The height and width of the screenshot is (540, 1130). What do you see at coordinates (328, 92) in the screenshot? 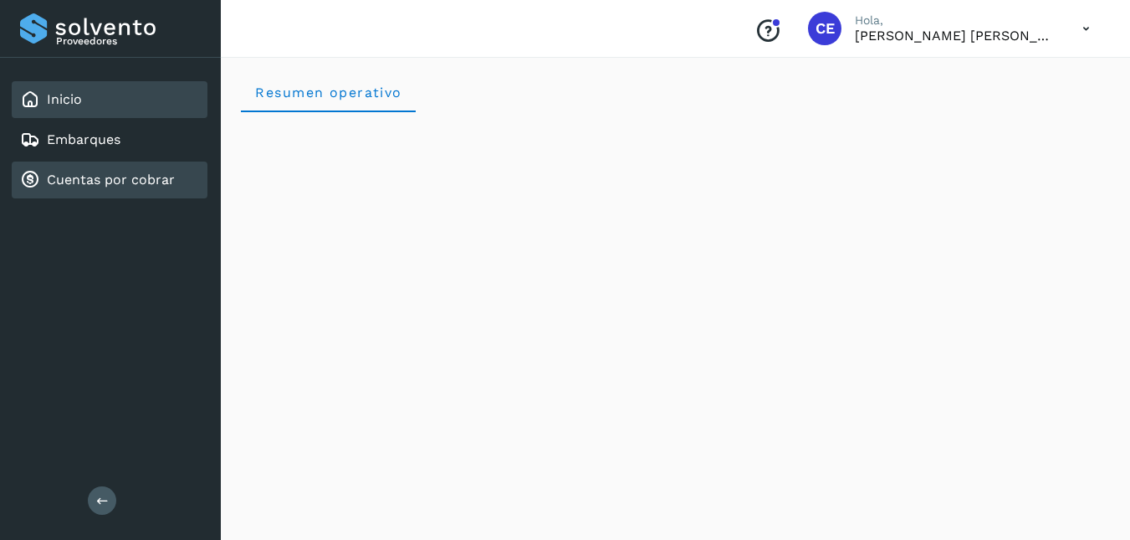
I see `span: Resumen operativo` at bounding box center [328, 92].